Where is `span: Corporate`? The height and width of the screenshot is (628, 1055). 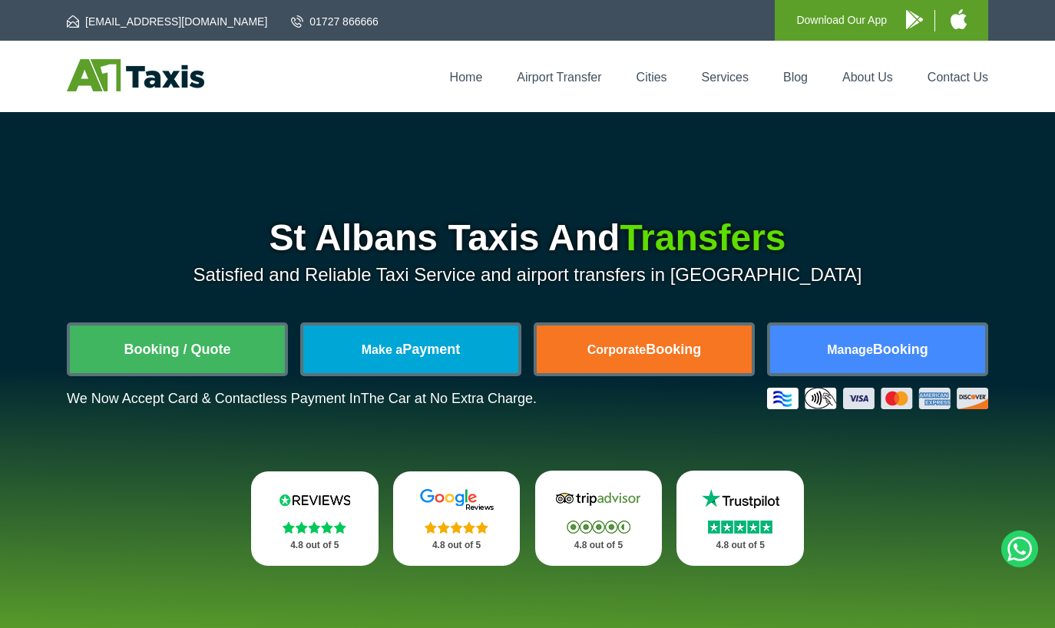 span: Corporate is located at coordinates (617, 349).